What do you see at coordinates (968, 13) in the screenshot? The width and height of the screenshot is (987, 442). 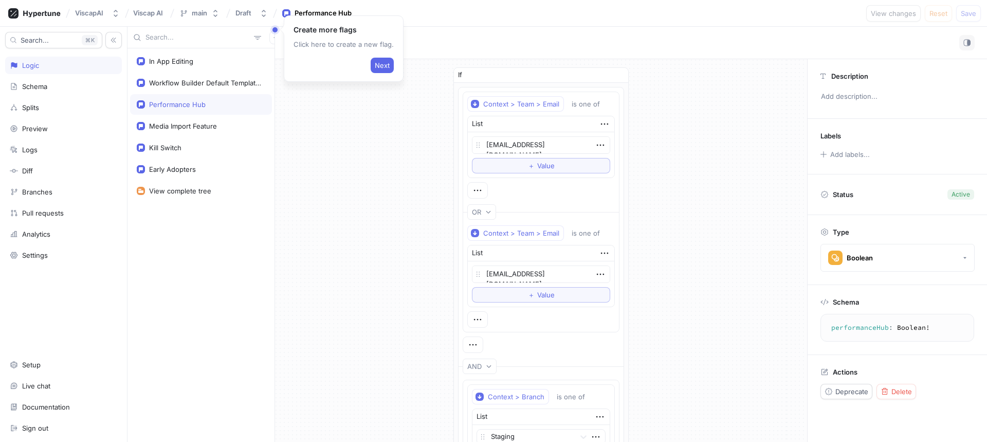 I see `button: Save` at bounding box center [968, 13].